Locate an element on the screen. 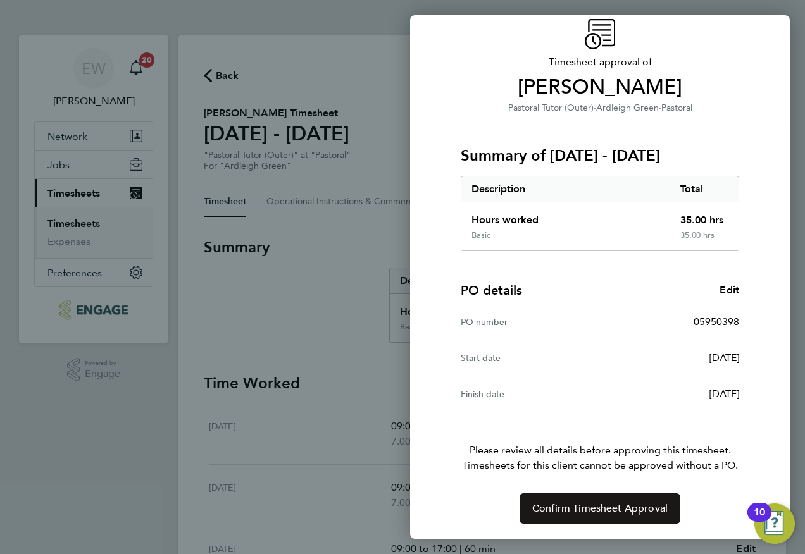 The width and height of the screenshot is (805, 554). span: Ardleigh Green is located at coordinates (627, 108).